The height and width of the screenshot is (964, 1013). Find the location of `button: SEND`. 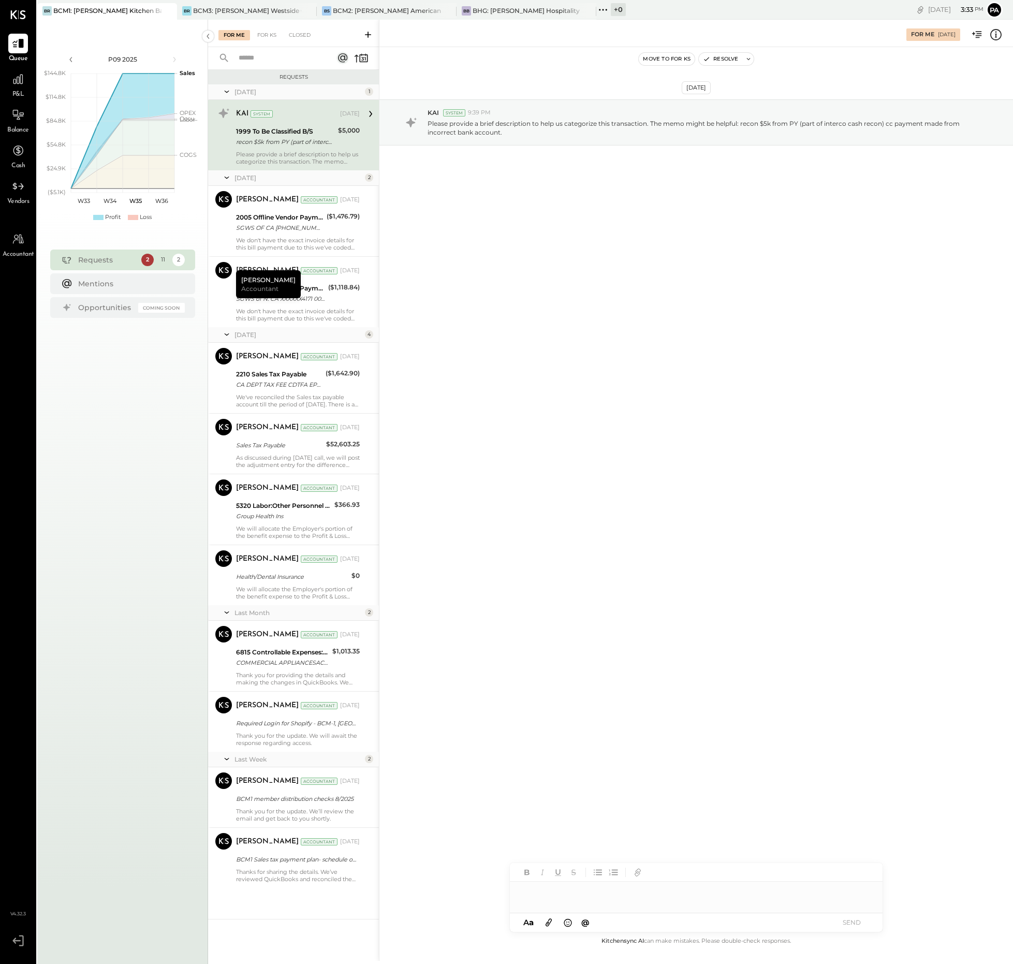

button: SEND is located at coordinates (852, 922).